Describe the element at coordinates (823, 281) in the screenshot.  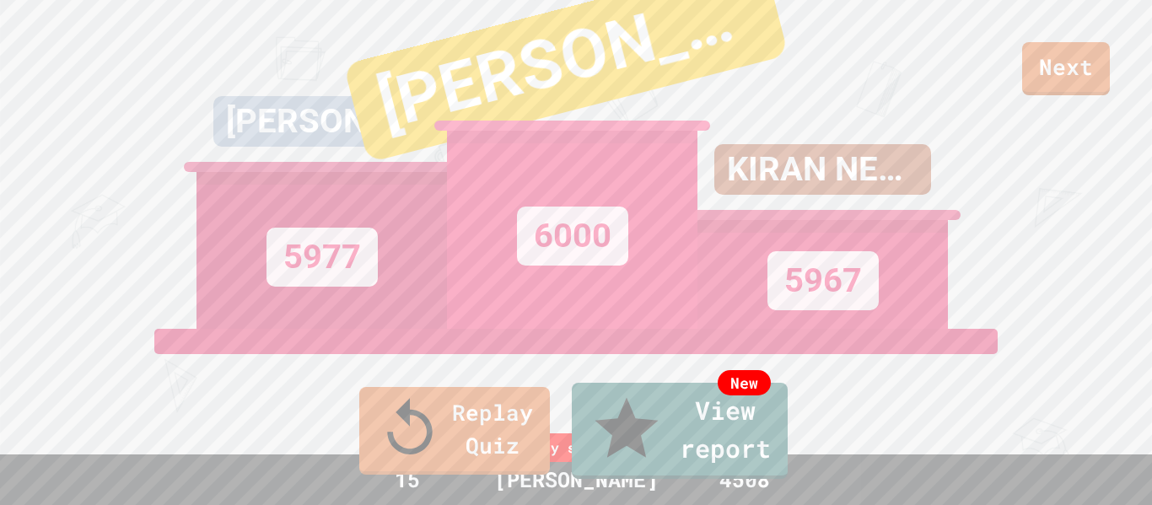
I see `div: 5967` at that location.